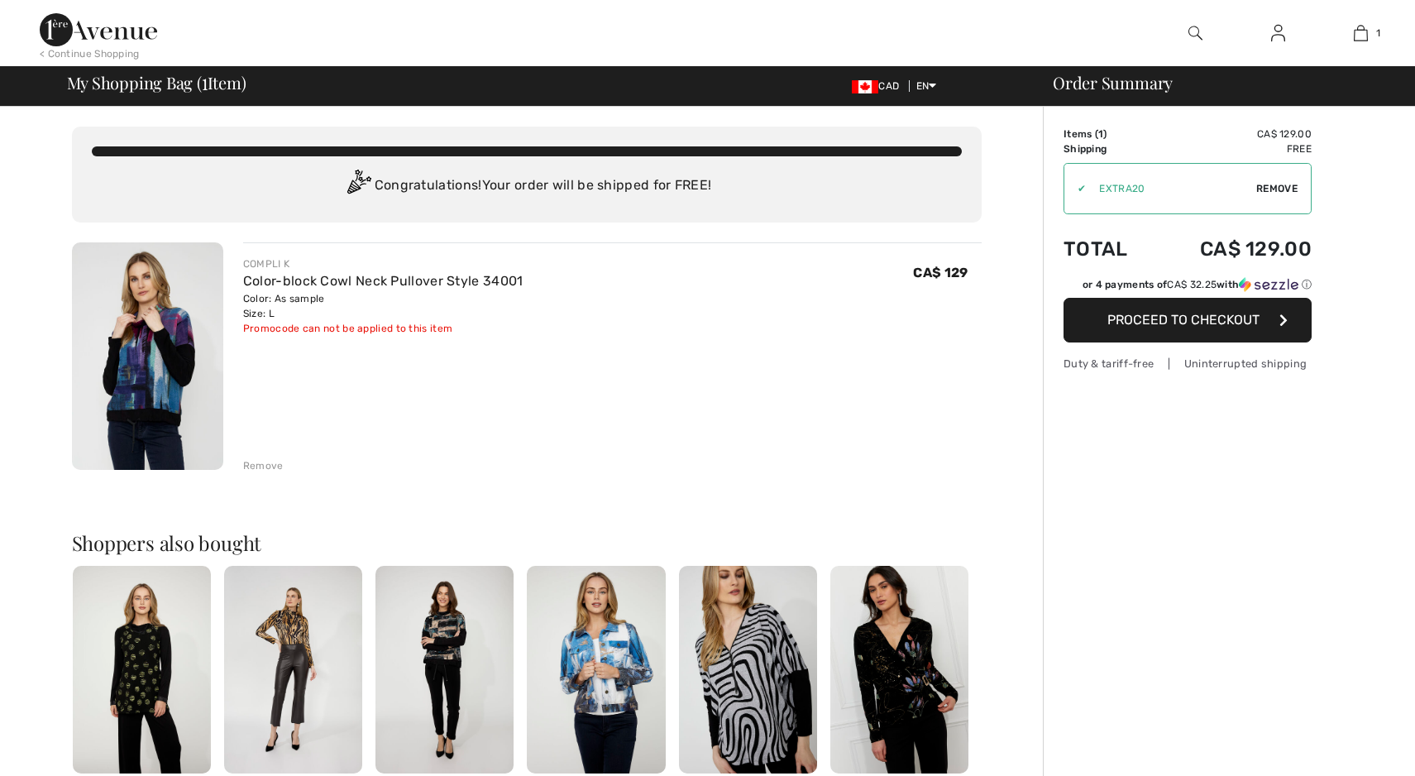 This screenshot has width=1415, height=776. Describe the element at coordinates (1108, 134) in the screenshot. I see `td: Items ( )` at that location.